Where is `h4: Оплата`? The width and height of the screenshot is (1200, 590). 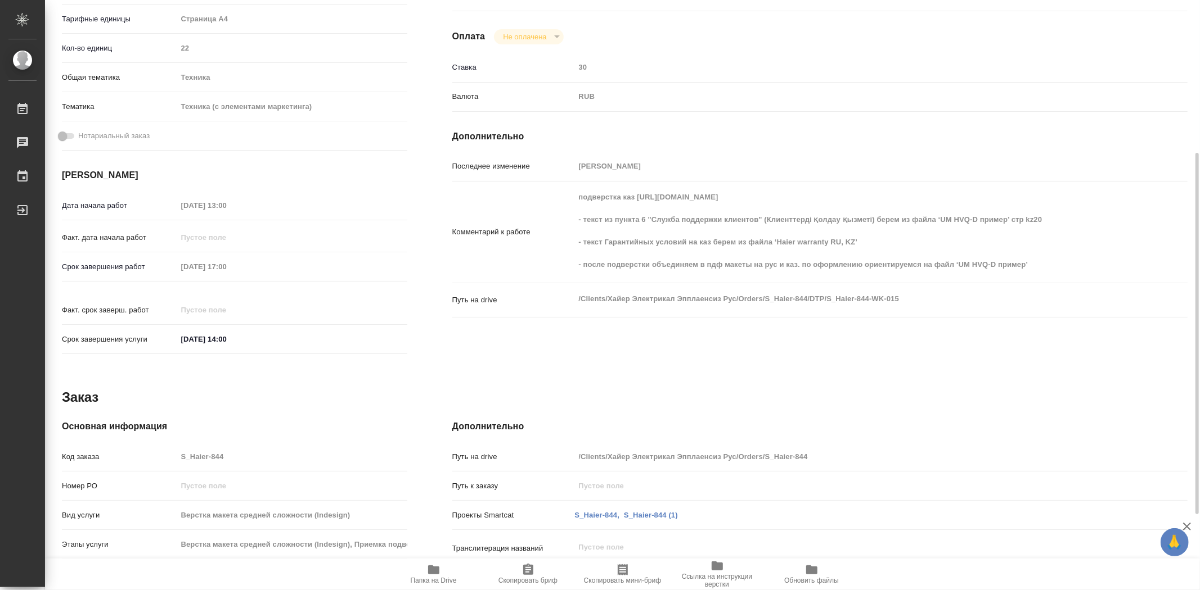
h4: Оплата is located at coordinates (468, 37).